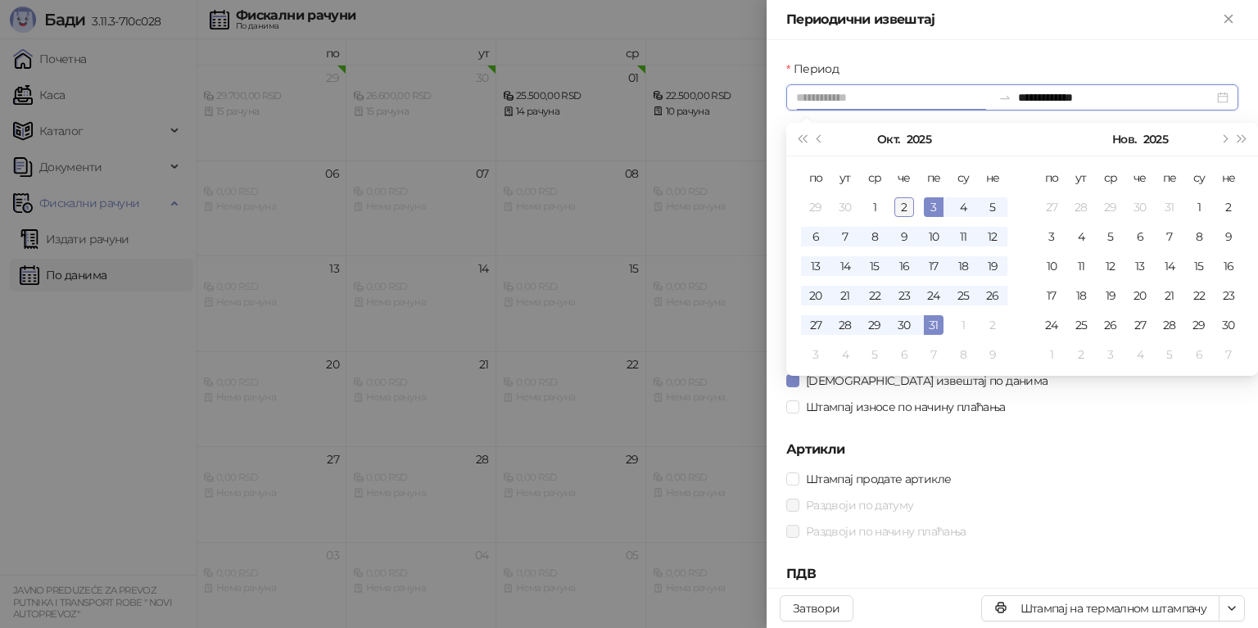 Image resolution: width=1258 pixels, height=628 pixels. What do you see at coordinates (1229, 296) in the screenshot?
I see `td: 2025-11-23` at bounding box center [1229, 296].